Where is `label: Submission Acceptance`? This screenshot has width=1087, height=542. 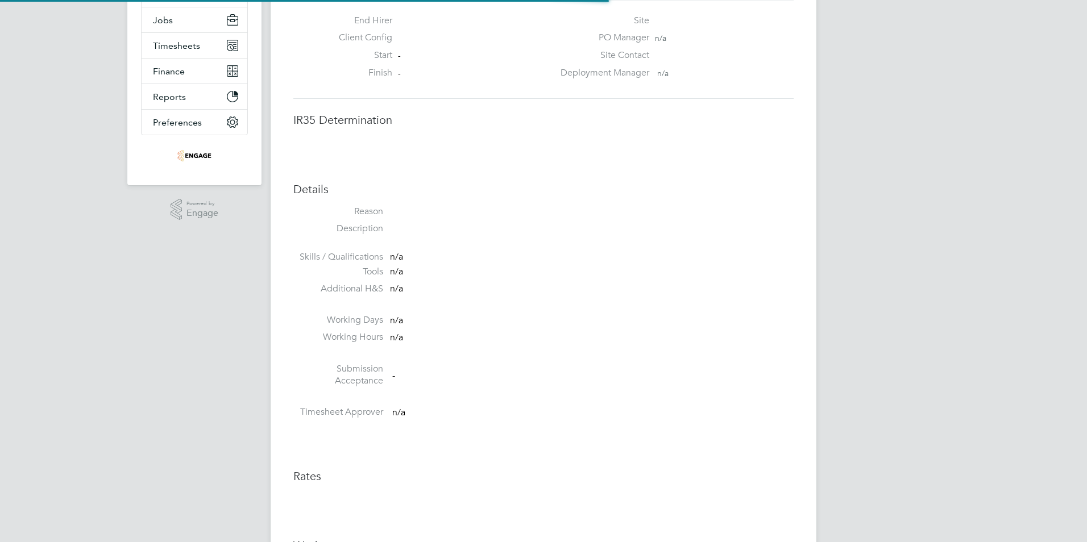
label: Submission Acceptance is located at coordinates (338, 375).